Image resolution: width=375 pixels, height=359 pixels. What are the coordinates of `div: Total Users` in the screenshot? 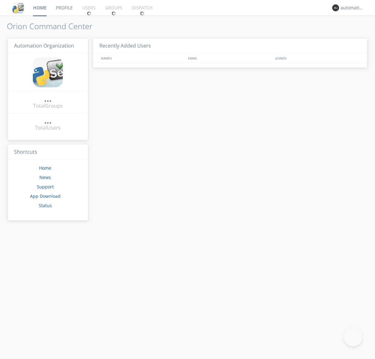 It's located at (48, 128).